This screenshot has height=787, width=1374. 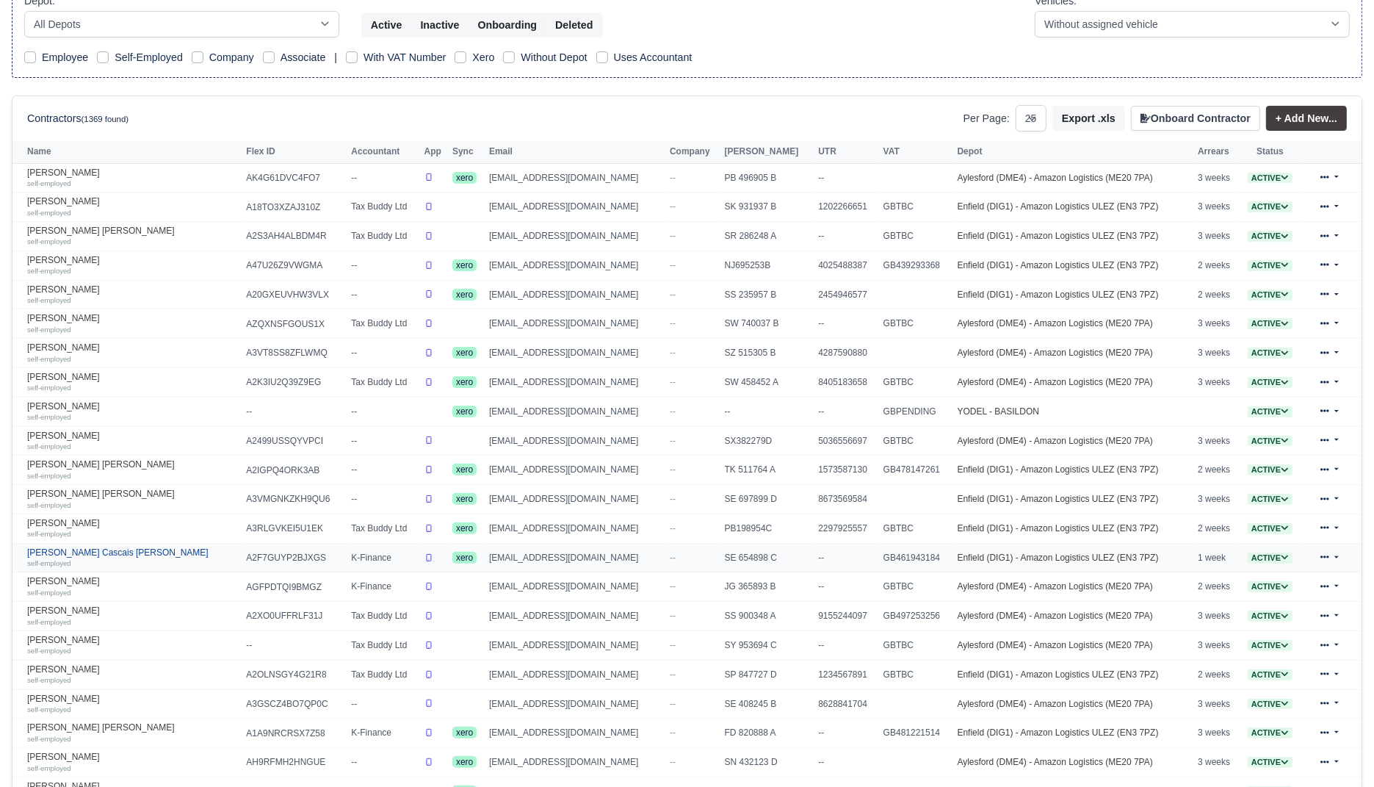 What do you see at coordinates (295, 733) in the screenshot?
I see `td: A1A9NRCRSX7Z58` at bounding box center [295, 733].